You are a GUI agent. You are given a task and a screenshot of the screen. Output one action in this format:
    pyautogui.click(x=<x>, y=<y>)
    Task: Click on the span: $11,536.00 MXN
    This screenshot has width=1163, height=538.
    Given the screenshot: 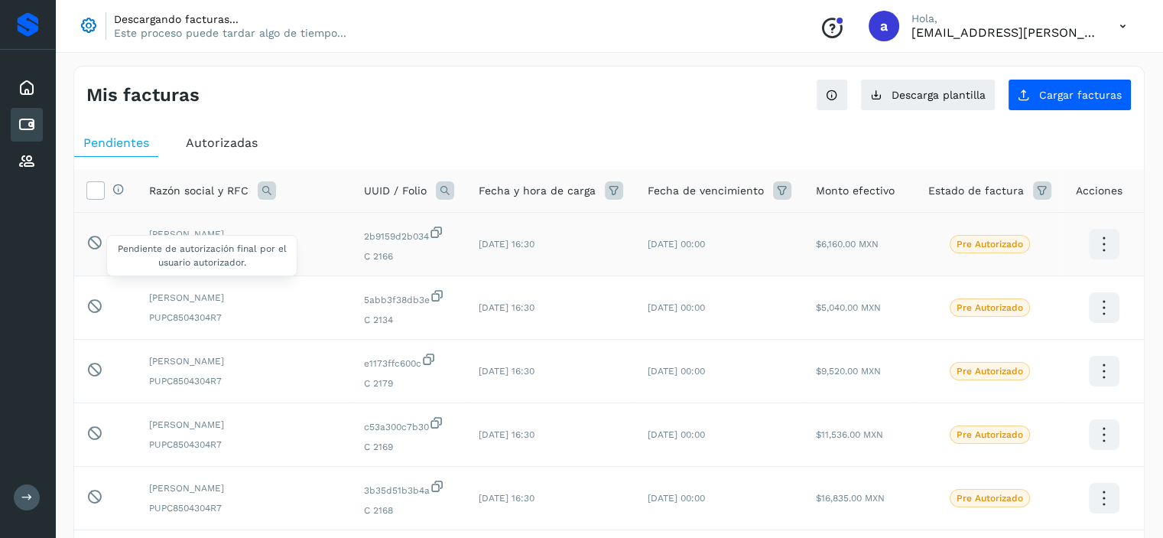 What is the action you would take?
    pyautogui.click(x=850, y=434)
    